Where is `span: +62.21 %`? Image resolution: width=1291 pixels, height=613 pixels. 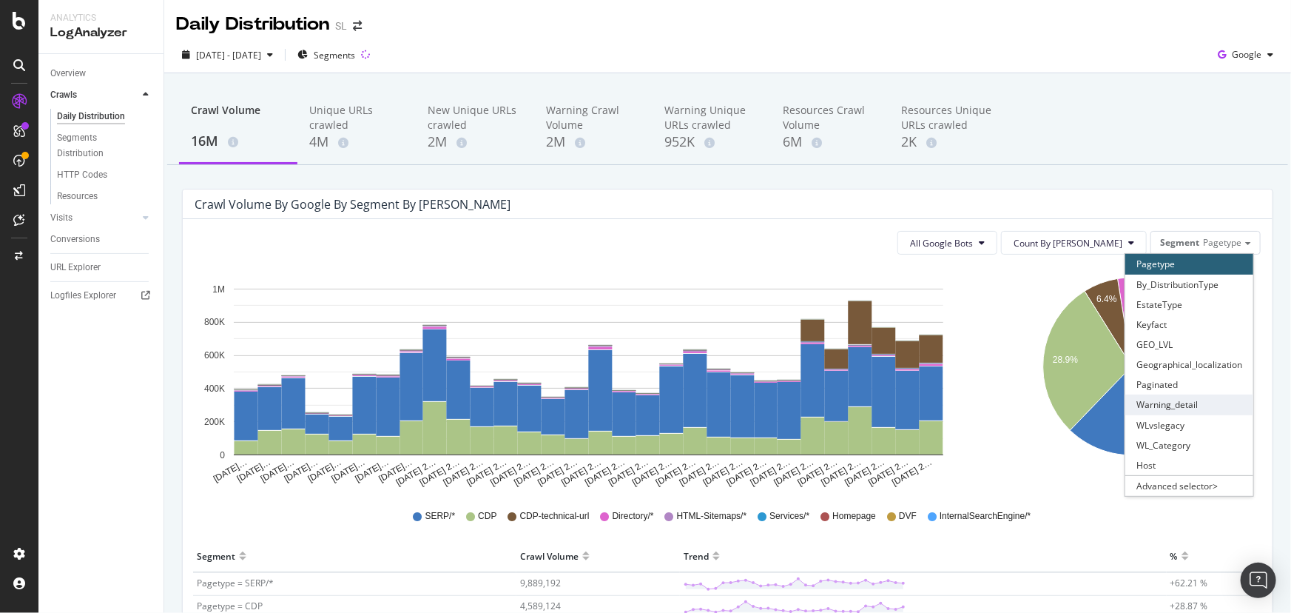
span: +62.21 % is located at coordinates (1189, 582).